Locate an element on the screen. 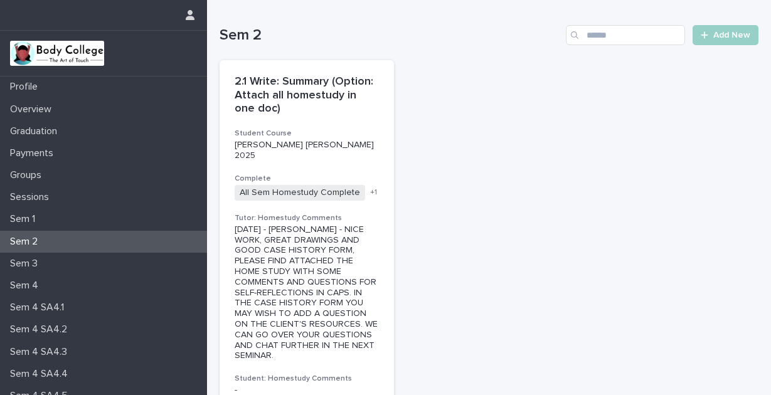 The image size is (771, 395). p: Sessions is located at coordinates (32, 197).